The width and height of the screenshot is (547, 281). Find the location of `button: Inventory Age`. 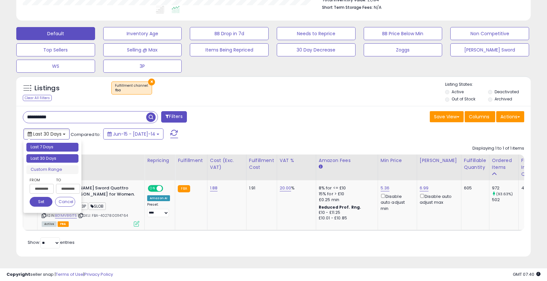

button: Inventory Age is located at coordinates (143, 34).